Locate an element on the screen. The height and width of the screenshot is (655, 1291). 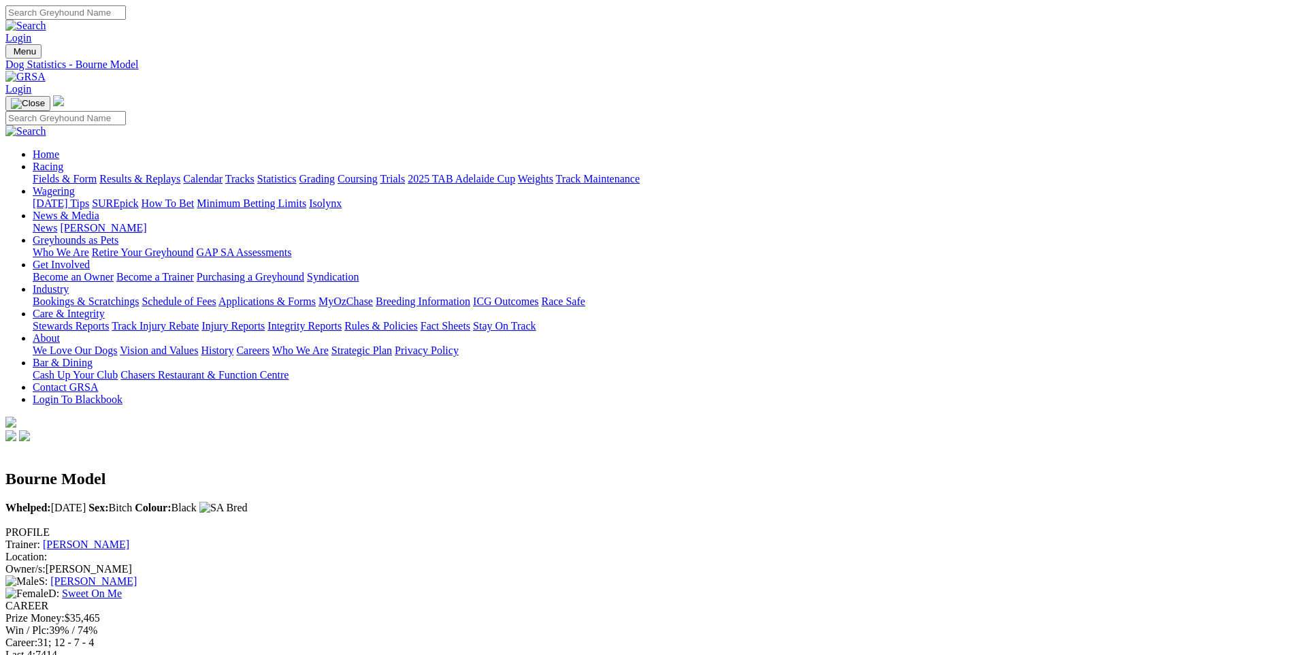
a: Become an Owner is located at coordinates (73, 276).